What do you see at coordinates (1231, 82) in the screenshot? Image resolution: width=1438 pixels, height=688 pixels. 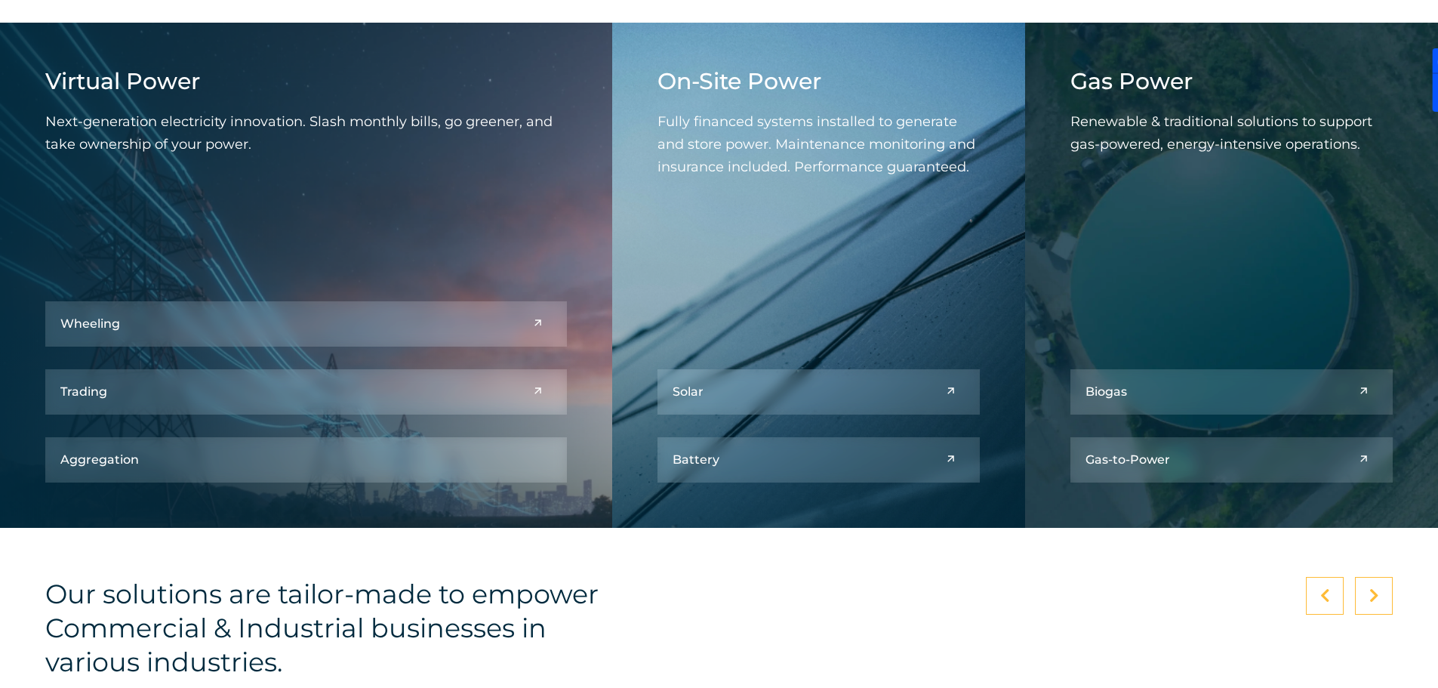 I see `h4: Gas Power` at bounding box center [1231, 82].